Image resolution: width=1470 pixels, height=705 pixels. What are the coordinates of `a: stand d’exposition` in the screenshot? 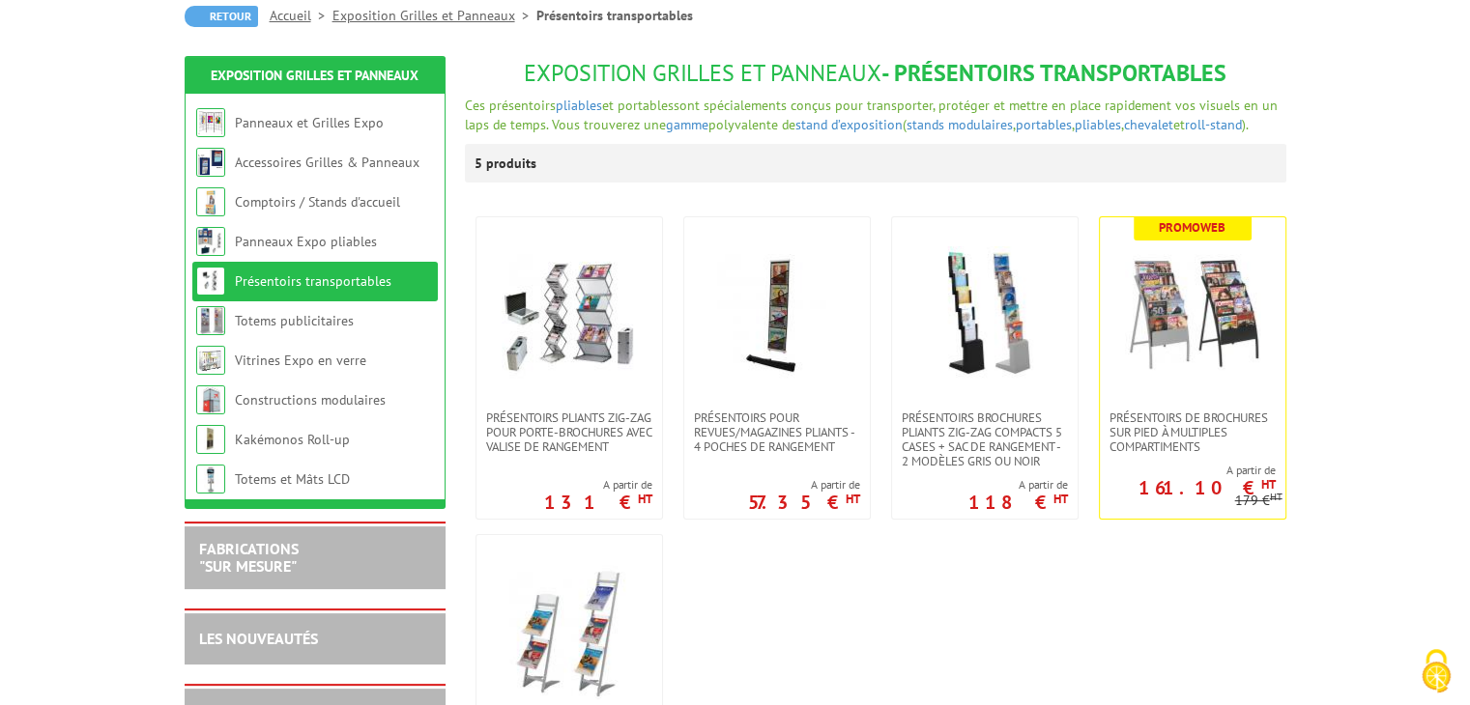 It's located at (848, 125).